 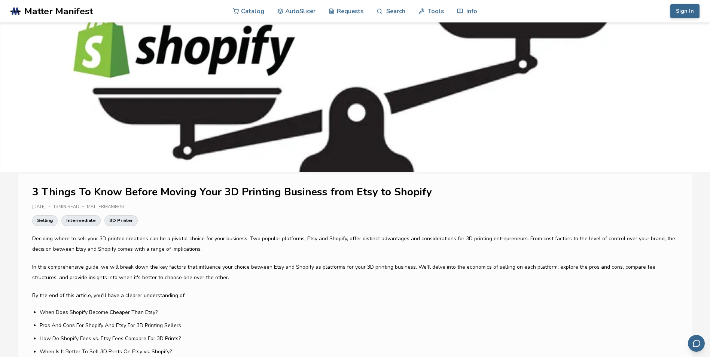 What do you see at coordinates (109, 207) in the screenshot?
I see `div: MatterManifest` at bounding box center [109, 207].